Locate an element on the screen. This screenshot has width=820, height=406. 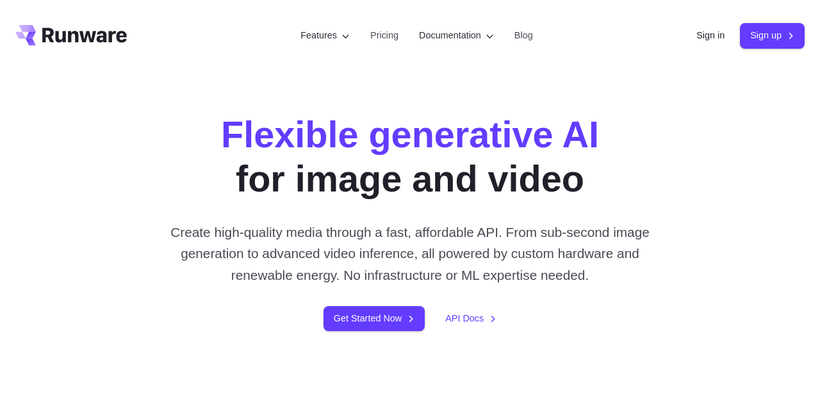
strong: Flexible generative AI is located at coordinates (410, 135).